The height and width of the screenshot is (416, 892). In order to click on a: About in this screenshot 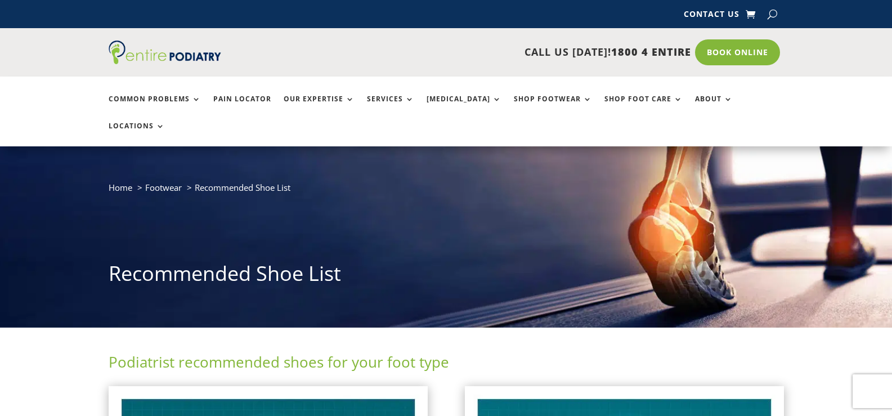, I will do `click(714, 107)`.